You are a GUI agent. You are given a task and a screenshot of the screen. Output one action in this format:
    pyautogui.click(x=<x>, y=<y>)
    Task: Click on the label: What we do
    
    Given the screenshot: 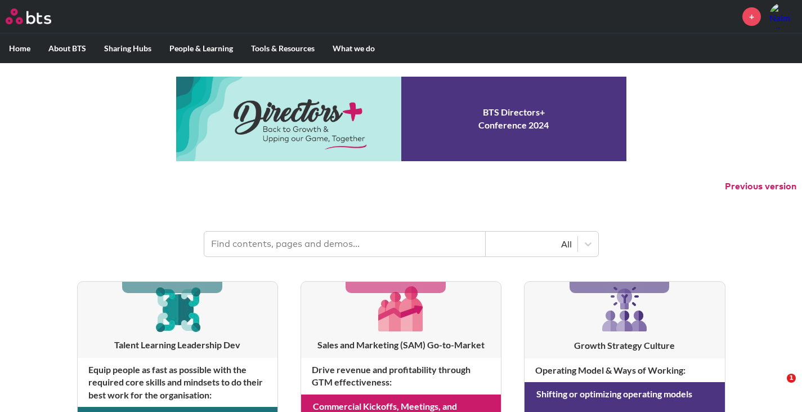 What is the action you would take?
    pyautogui.click(x=354, y=48)
    